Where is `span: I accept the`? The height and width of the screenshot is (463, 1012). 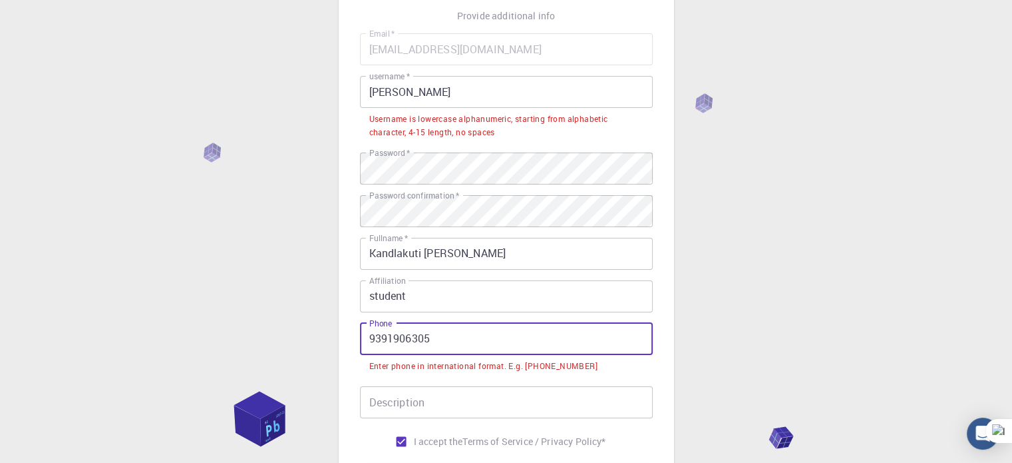
span: I accept the is located at coordinates (439, 441).